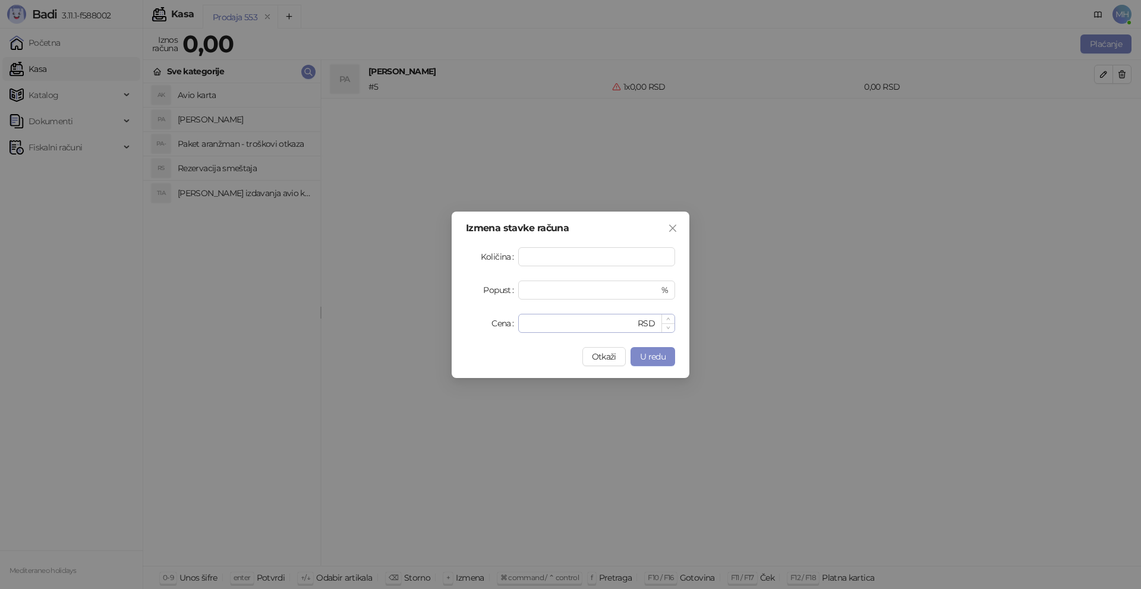  What do you see at coordinates (499, 257) in the screenshot?
I see `label: Količina` at bounding box center [499, 257].